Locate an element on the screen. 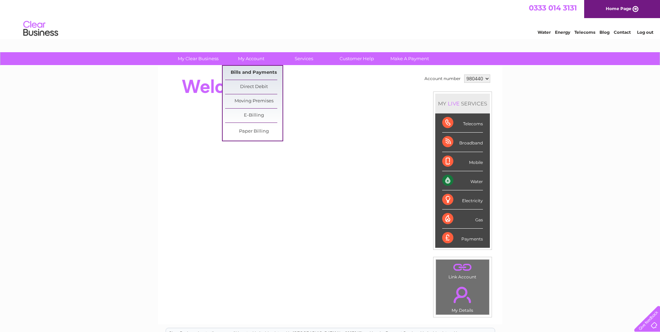 This screenshot has height=332, width=660. a: Telecoms is located at coordinates (585, 32).